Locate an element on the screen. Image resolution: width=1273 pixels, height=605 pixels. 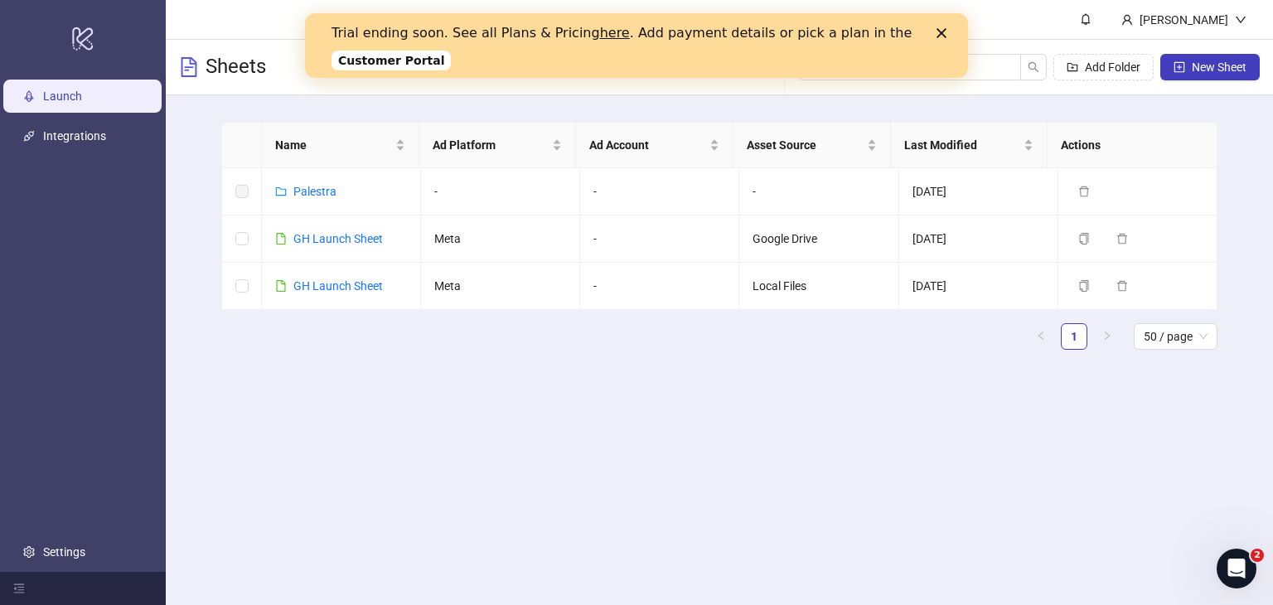
h3: Sheets is located at coordinates (235, 67).